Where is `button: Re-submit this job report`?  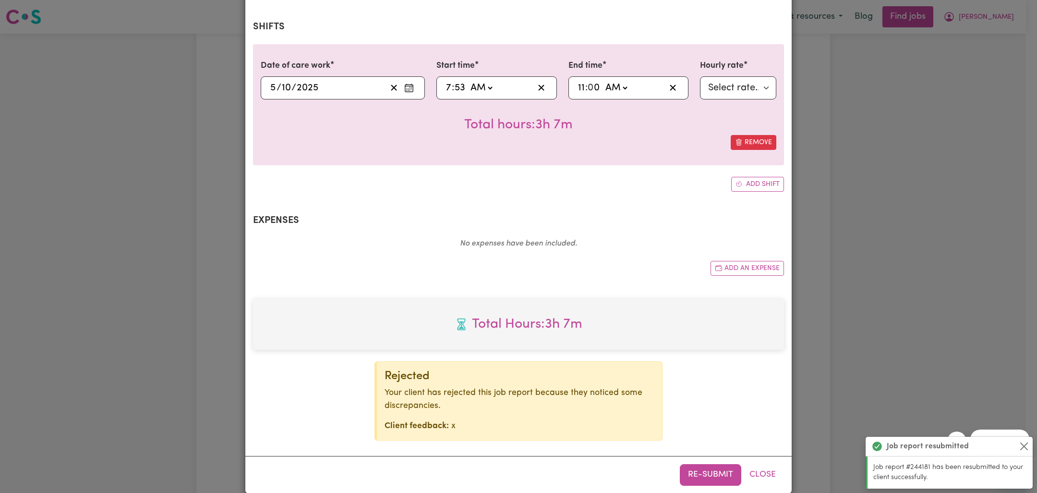 button: Re-submit this job report is located at coordinates (711, 474).